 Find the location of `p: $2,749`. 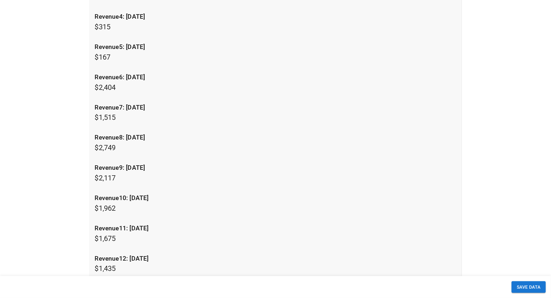

p: $2,749 is located at coordinates (275, 143).